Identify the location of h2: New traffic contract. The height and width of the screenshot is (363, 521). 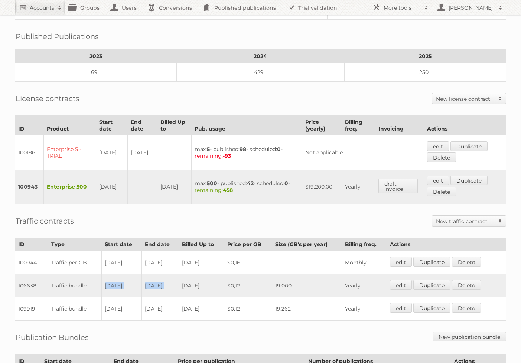
(465, 221).